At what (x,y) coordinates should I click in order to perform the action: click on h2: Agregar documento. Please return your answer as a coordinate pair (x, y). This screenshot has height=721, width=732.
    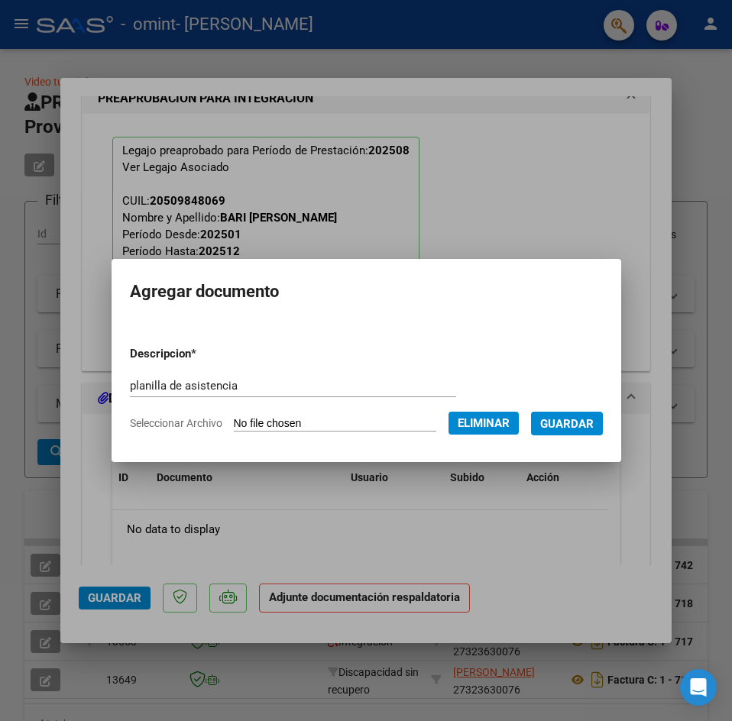
    Looking at the image, I should click on (366, 292).